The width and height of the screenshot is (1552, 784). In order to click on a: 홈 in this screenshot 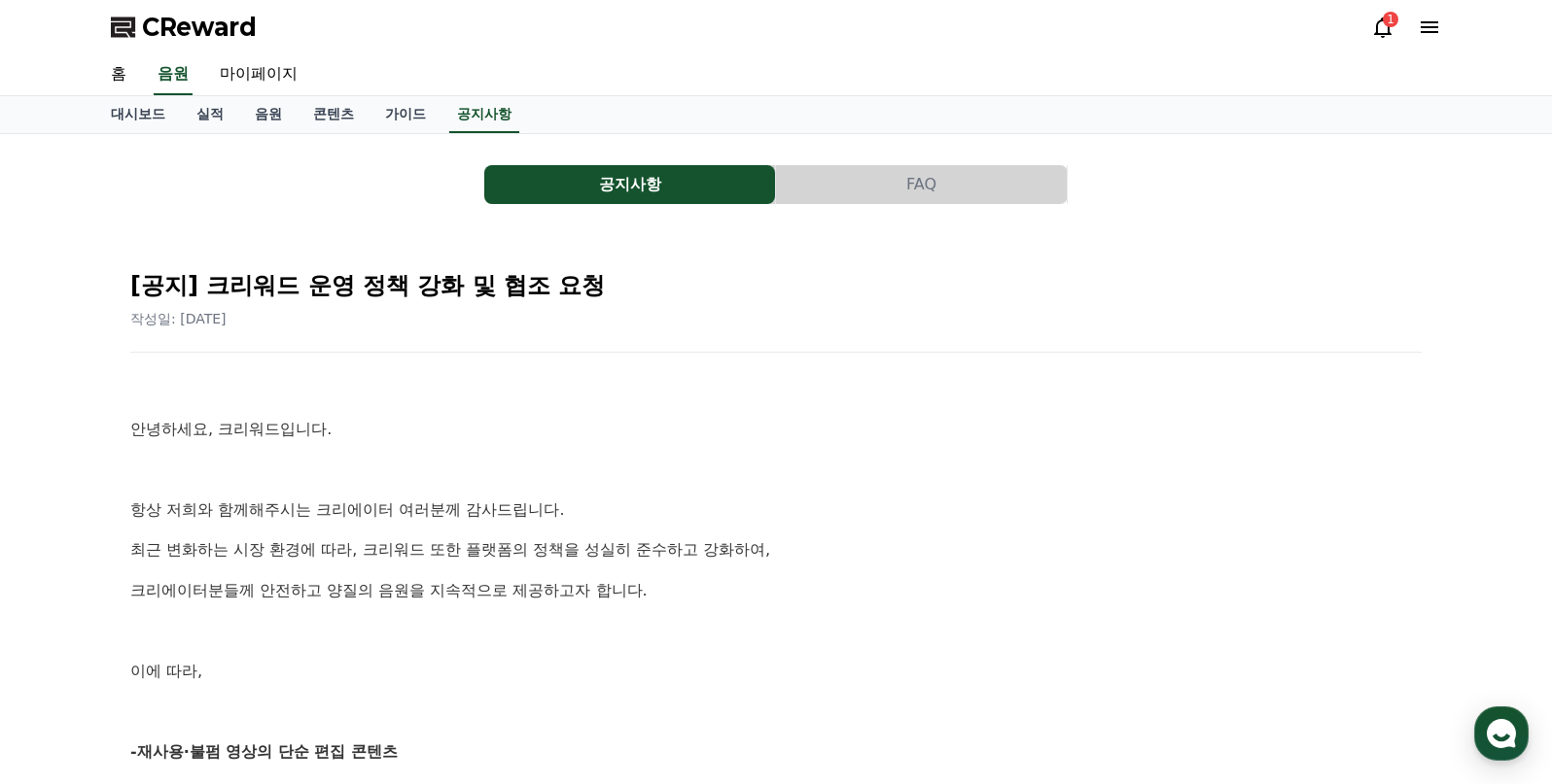, I will do `click(119, 75)`.